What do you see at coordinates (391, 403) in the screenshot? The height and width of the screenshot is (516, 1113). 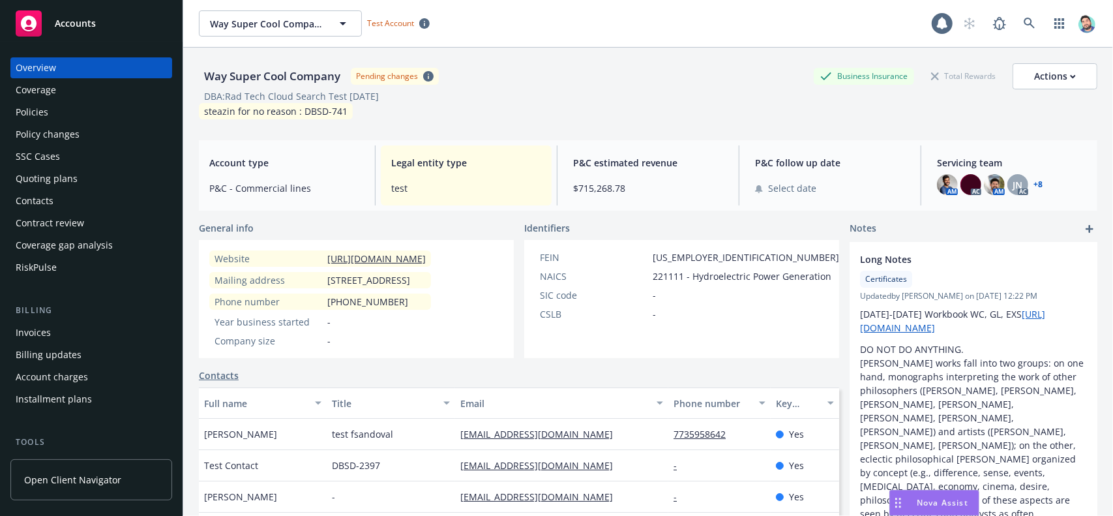 I see `button: Title` at bounding box center [391, 403].